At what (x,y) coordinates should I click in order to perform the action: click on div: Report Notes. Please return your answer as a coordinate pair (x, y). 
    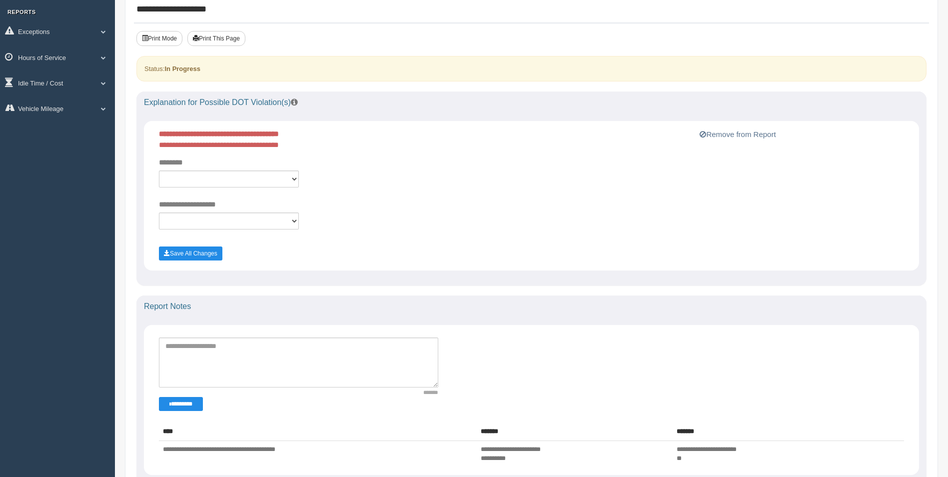
    Looking at the image, I should click on (531, 306).